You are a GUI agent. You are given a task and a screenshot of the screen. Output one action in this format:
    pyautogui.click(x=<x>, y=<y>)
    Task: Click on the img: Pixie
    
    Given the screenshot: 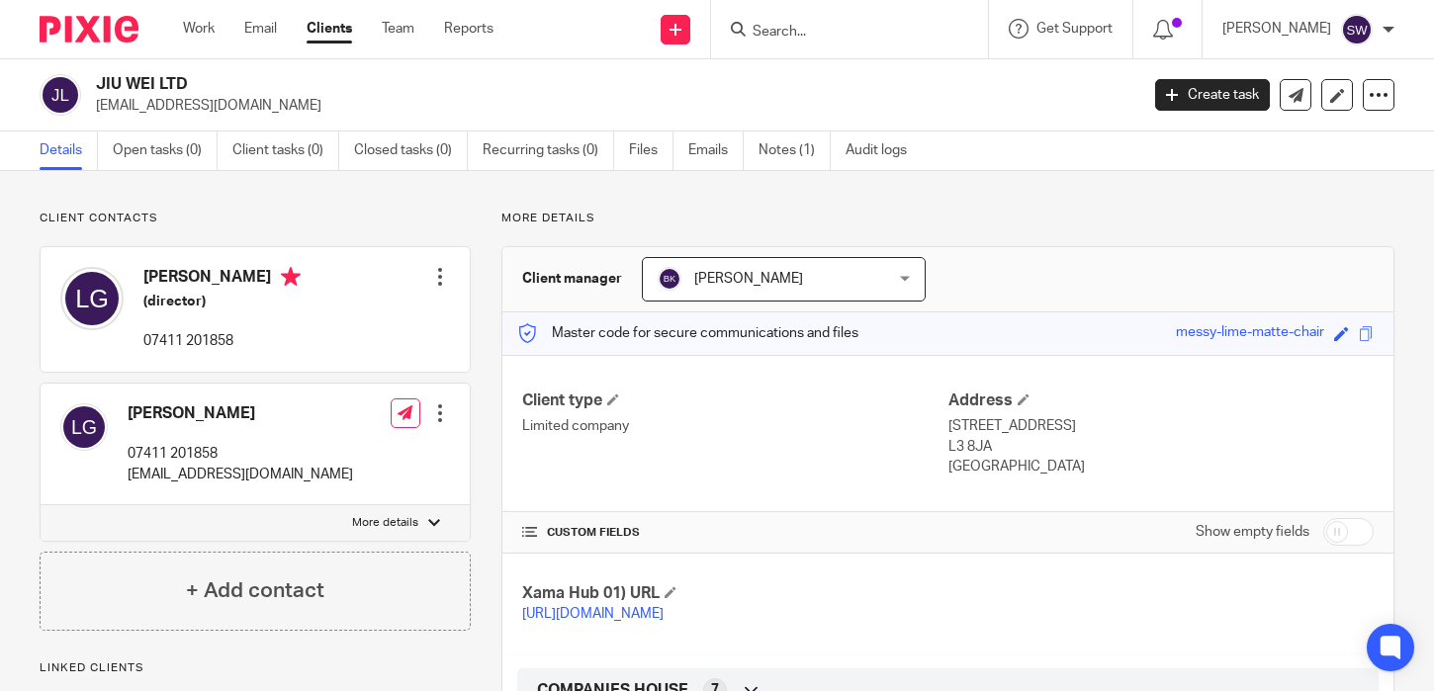 What is the action you would take?
    pyautogui.click(x=89, y=29)
    